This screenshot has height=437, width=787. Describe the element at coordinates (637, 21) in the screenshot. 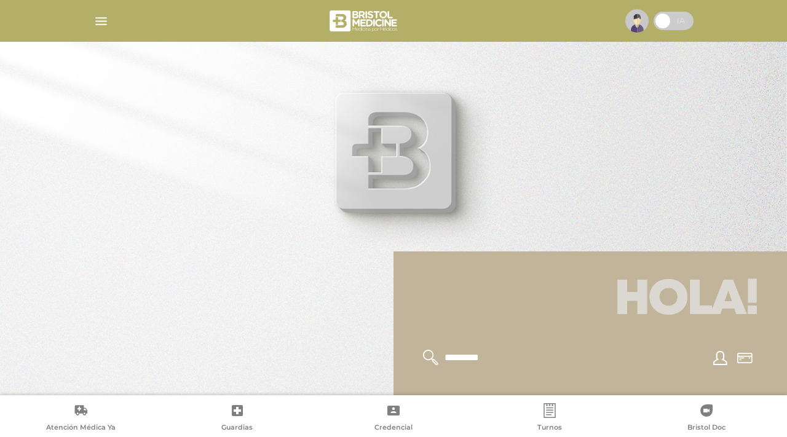

I see `img: profile-placeholder.svg` at that location.